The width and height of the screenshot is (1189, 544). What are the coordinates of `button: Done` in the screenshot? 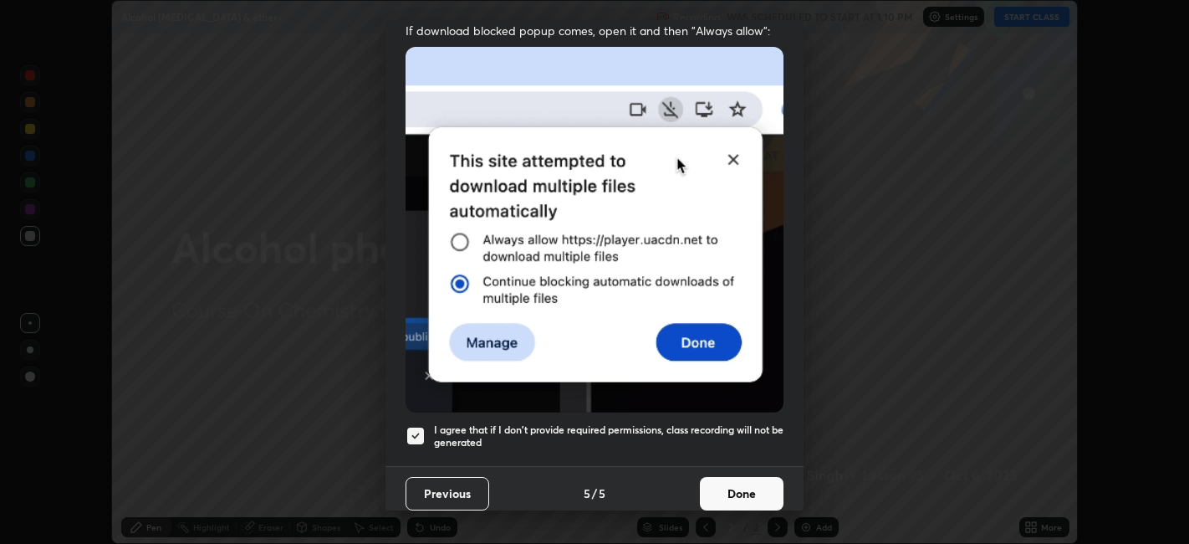 It's located at (742, 493).